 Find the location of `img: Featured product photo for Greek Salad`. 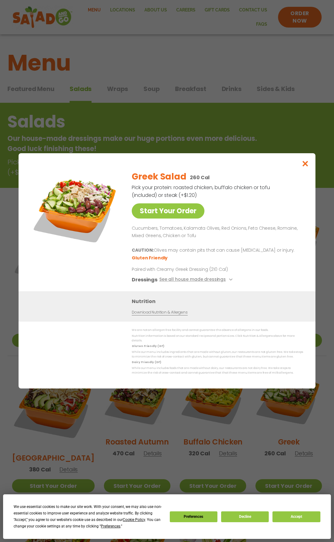

img: Featured product photo for Greek Salad is located at coordinates (76, 209).